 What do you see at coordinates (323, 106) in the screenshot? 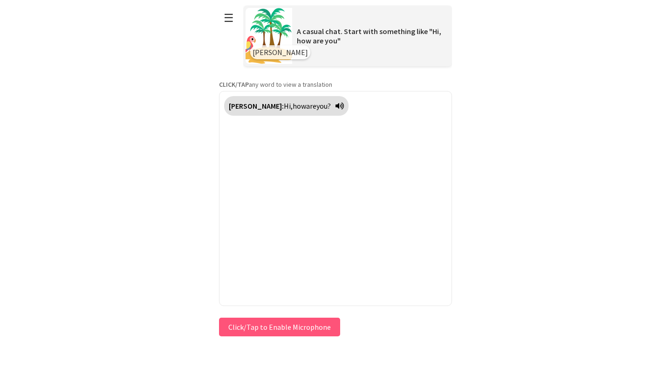
I see `span: you?` at bounding box center [323, 106].